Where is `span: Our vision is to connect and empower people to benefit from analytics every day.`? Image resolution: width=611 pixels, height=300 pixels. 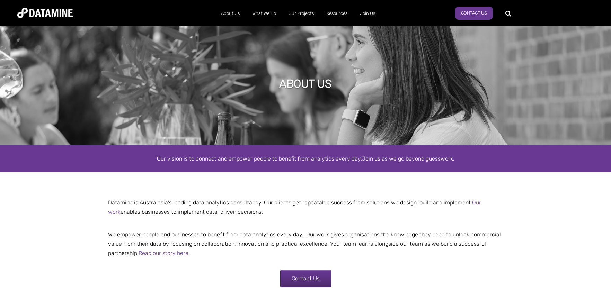
span: Our vision is to connect and empower people to benefit from analytics every day. is located at coordinates (259, 159).